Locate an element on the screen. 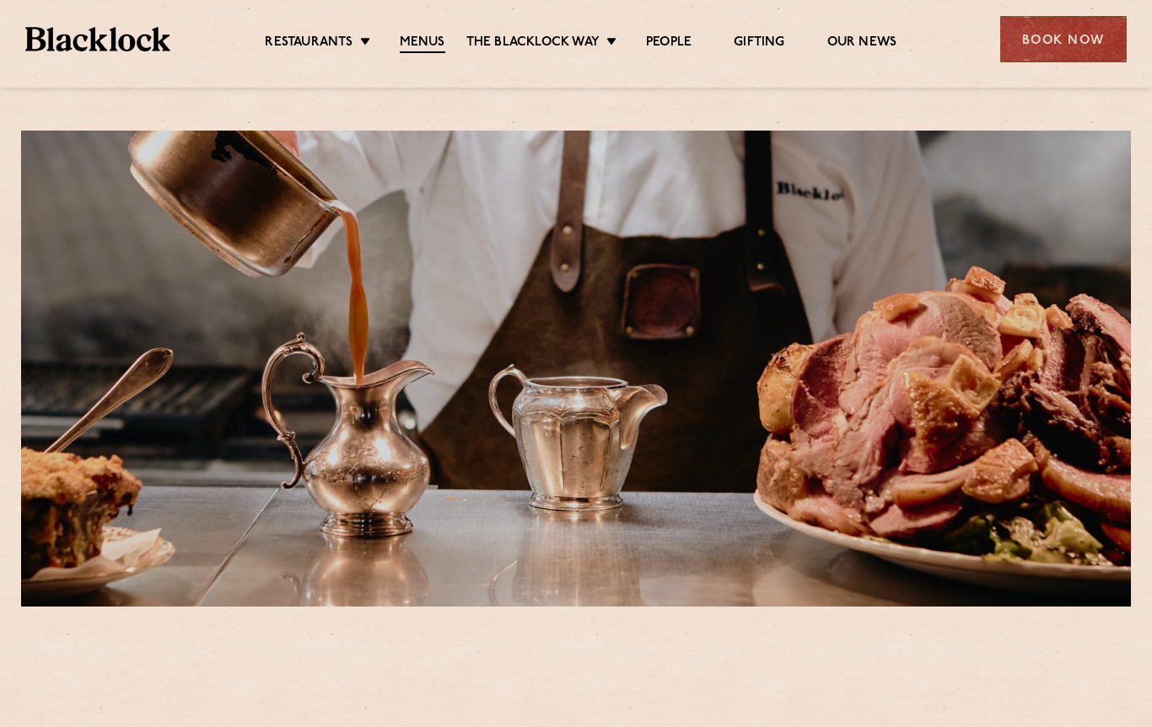  img: BL_Textured_Logo-footer-cropped.svg is located at coordinates (98, 39).